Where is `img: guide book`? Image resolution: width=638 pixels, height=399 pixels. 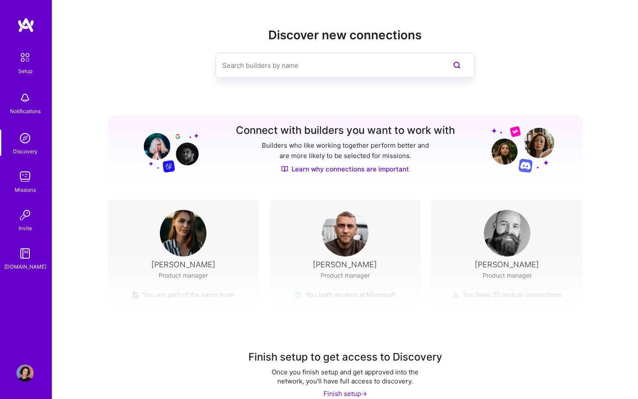 img: guide book is located at coordinates (25, 254).